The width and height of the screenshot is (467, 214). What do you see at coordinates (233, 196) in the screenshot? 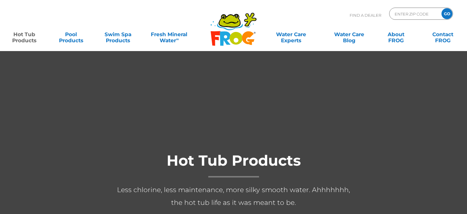
I see `p: Less chlorine, less maintenance, more silky smooth water. Ahhhhhhh, the hot tub life as it was me...` at bounding box center [233, 196].